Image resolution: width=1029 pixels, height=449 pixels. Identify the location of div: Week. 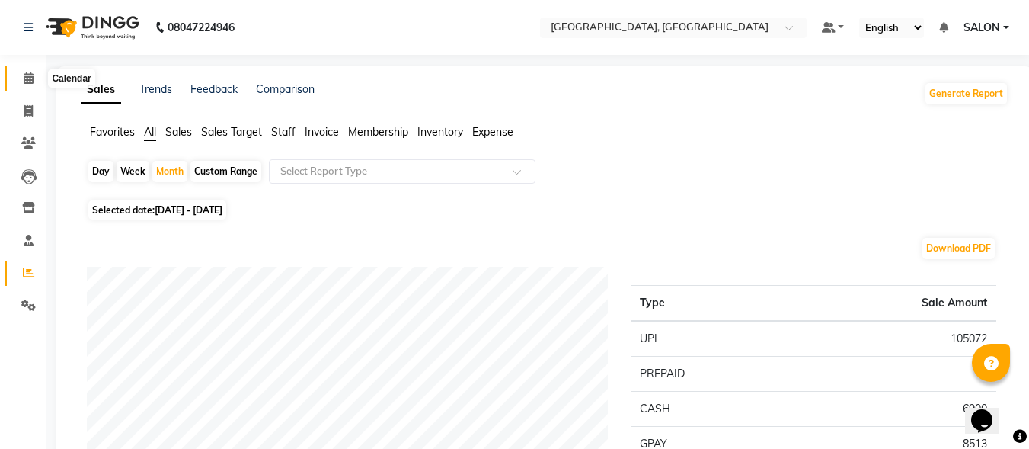
(133, 171).